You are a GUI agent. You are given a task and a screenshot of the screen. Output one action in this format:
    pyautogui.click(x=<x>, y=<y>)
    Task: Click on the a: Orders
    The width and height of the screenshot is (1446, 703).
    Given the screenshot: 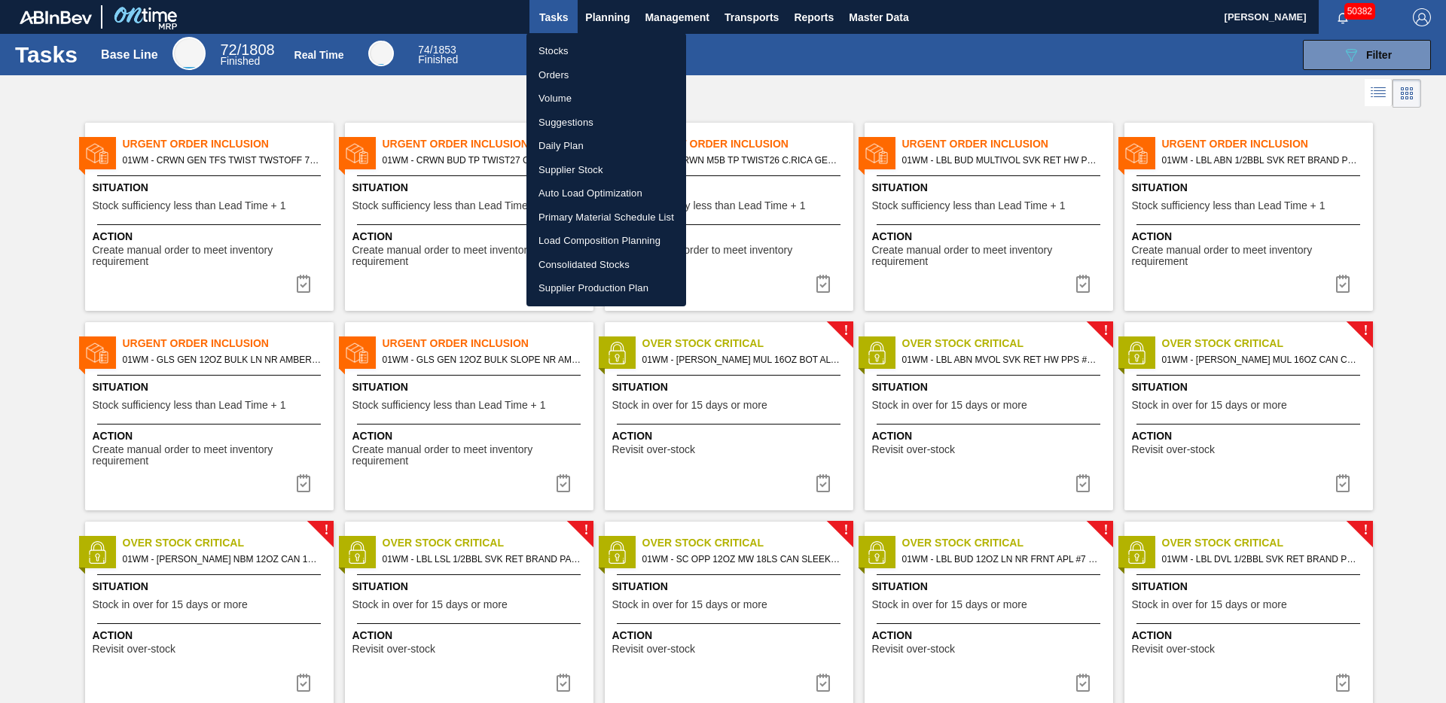 What is the action you would take?
    pyautogui.click(x=606, y=75)
    